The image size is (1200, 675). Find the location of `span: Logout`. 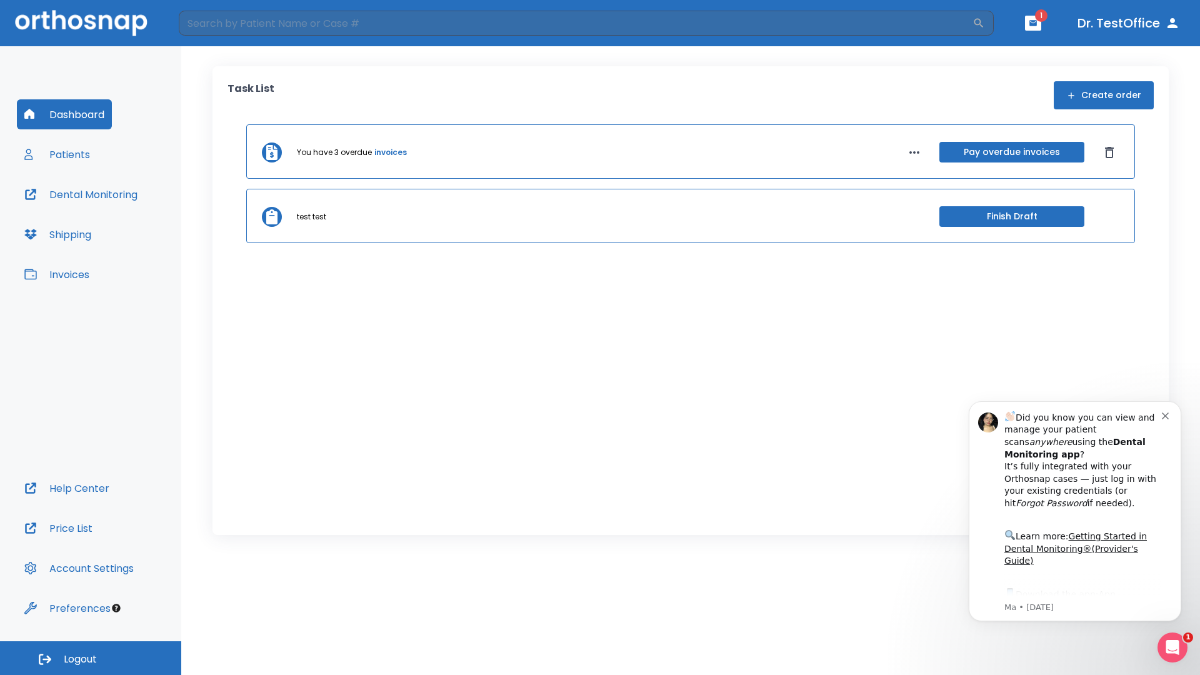

span: Logout is located at coordinates (80, 660).